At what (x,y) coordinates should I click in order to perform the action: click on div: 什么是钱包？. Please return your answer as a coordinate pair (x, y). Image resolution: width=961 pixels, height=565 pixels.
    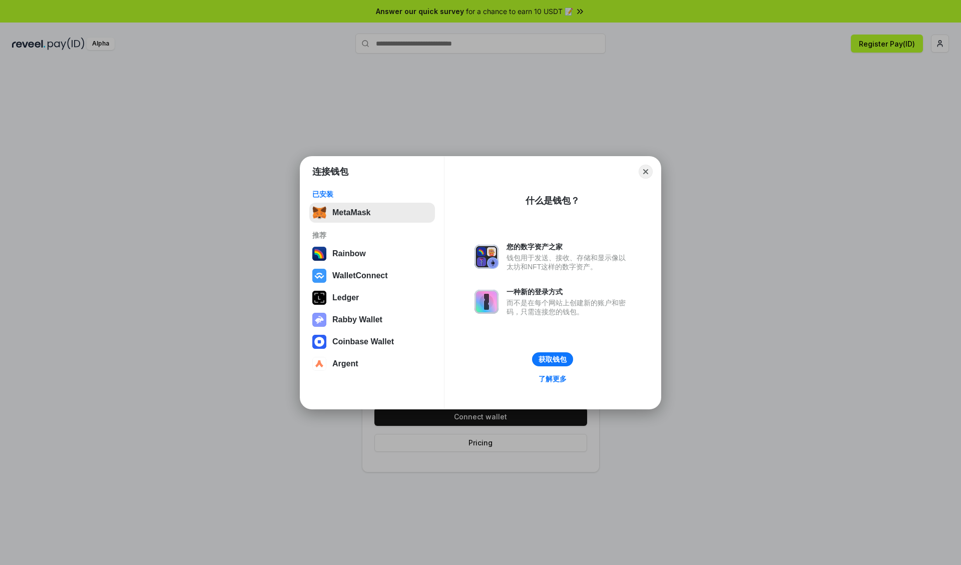
    Looking at the image, I should click on (552, 201).